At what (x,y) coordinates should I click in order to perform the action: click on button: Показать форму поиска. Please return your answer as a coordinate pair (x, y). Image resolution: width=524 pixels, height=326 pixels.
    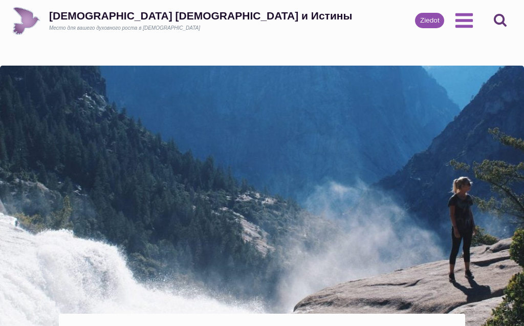
    Looking at the image, I should click on (500, 20).